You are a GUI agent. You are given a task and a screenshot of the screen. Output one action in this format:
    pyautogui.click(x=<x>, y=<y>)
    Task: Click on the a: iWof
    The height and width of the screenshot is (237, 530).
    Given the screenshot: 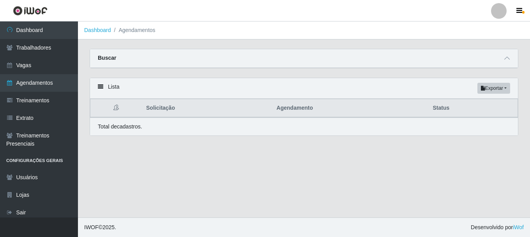 What is the action you would take?
    pyautogui.click(x=519, y=227)
    